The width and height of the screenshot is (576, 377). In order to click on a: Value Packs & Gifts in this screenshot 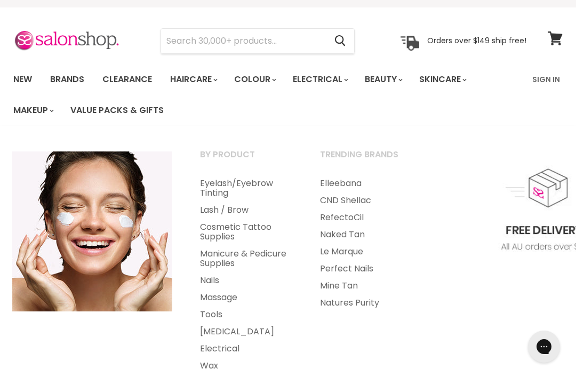, I will do `click(117, 110)`.